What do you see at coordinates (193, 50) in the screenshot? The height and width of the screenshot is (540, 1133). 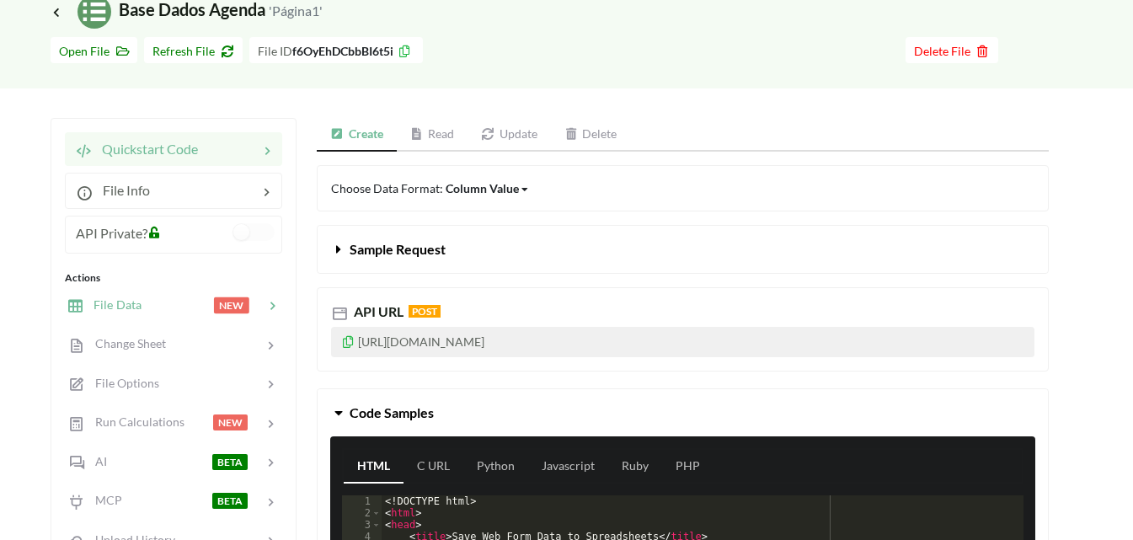 I see `button: Refresh File` at bounding box center [193, 50].